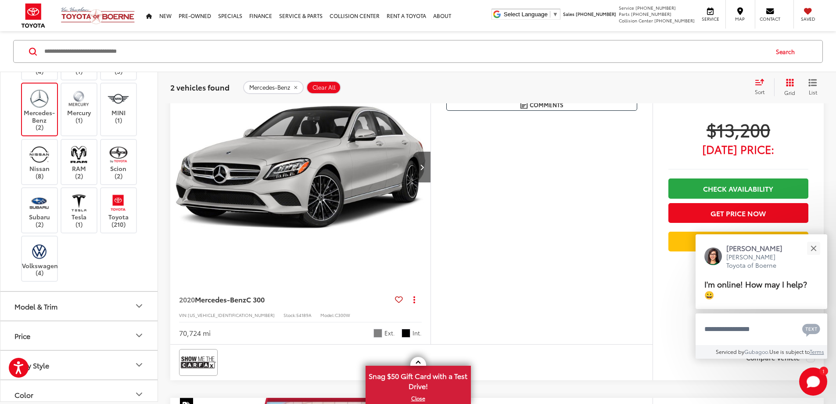 This screenshot has width=836, height=404. What do you see at coordinates (814, 381) in the screenshot?
I see `button: Toggle Chat Window` at bounding box center [814, 381].